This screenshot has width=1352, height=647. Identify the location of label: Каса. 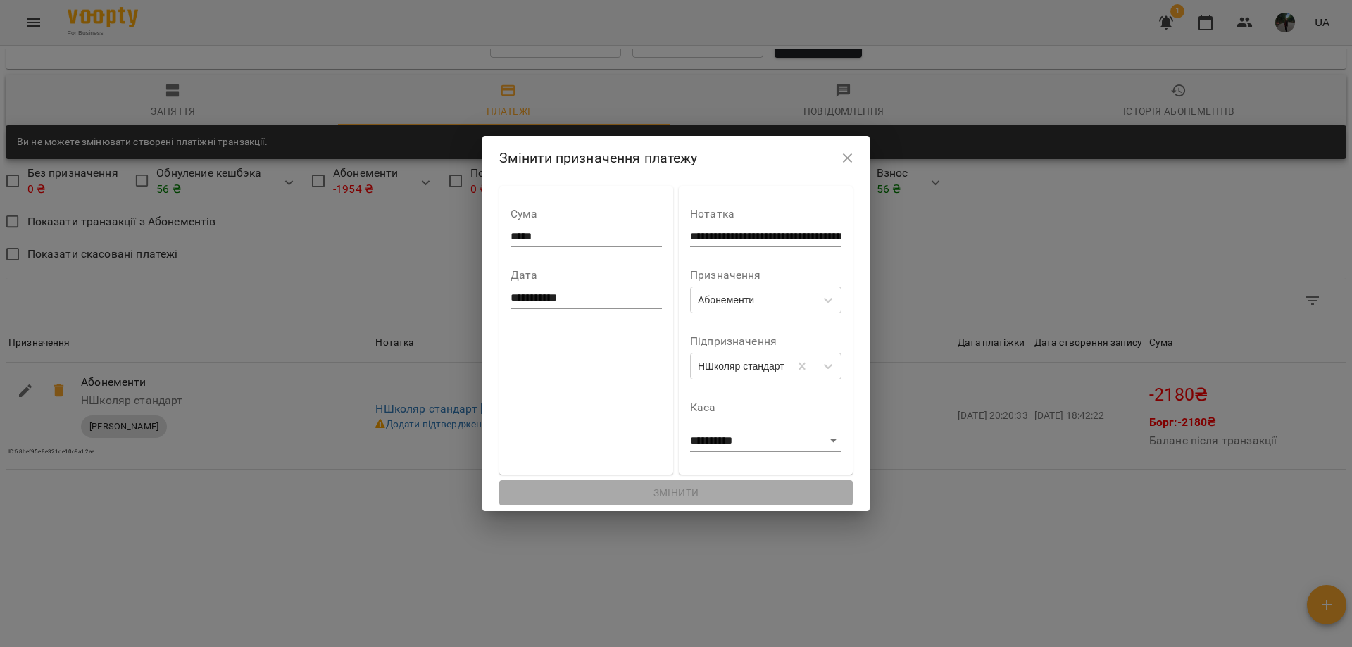
(765, 408).